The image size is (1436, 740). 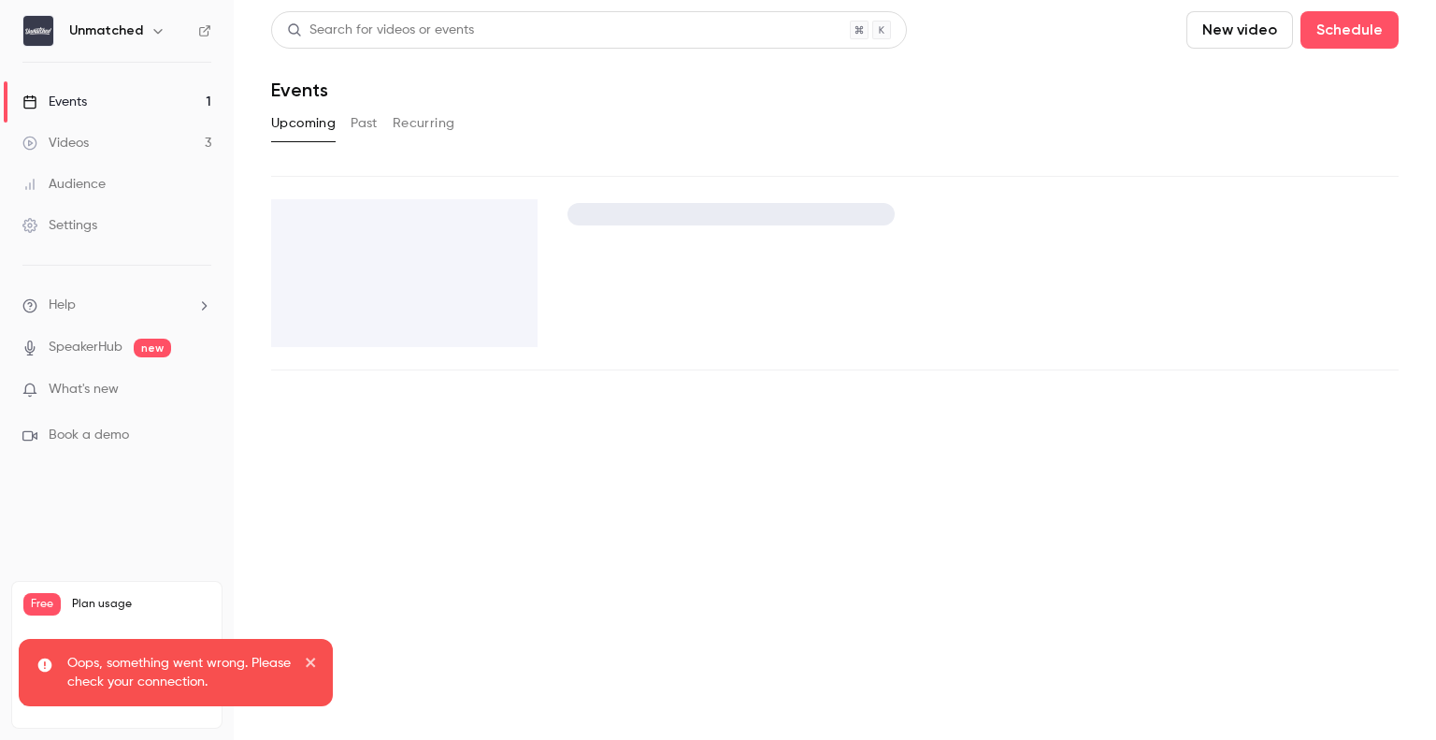 What do you see at coordinates (1240, 30) in the screenshot?
I see `button: New video` at bounding box center [1240, 30].